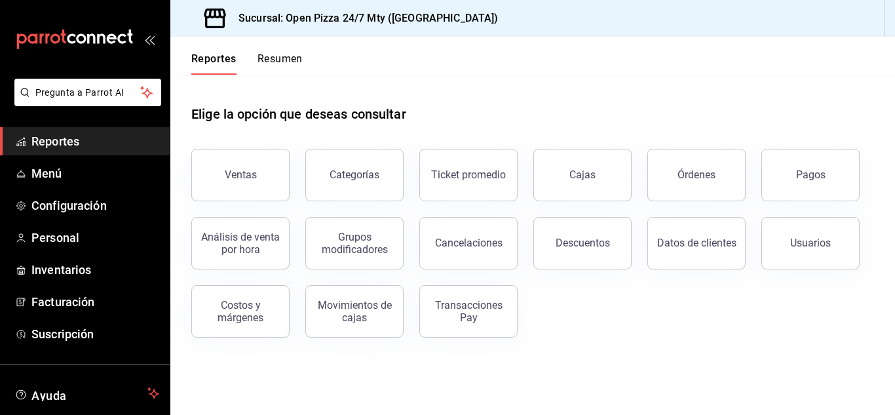  Describe the element at coordinates (149, 39) in the screenshot. I see `button: open_drawer_menu` at that location.